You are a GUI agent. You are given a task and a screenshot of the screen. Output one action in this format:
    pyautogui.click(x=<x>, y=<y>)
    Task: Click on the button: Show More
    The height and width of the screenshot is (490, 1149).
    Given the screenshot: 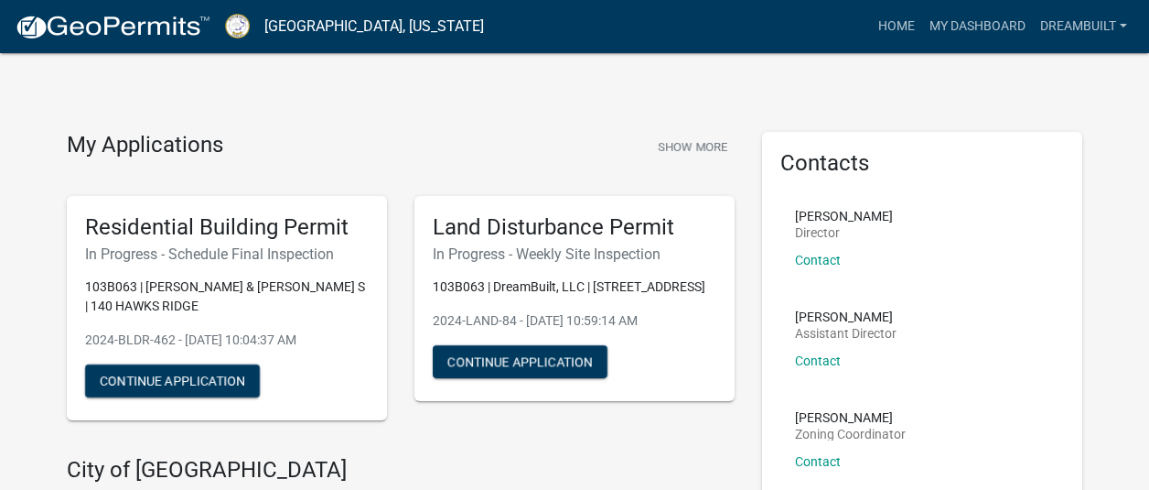 What is the action you would take?
    pyautogui.click(x=693, y=146)
    